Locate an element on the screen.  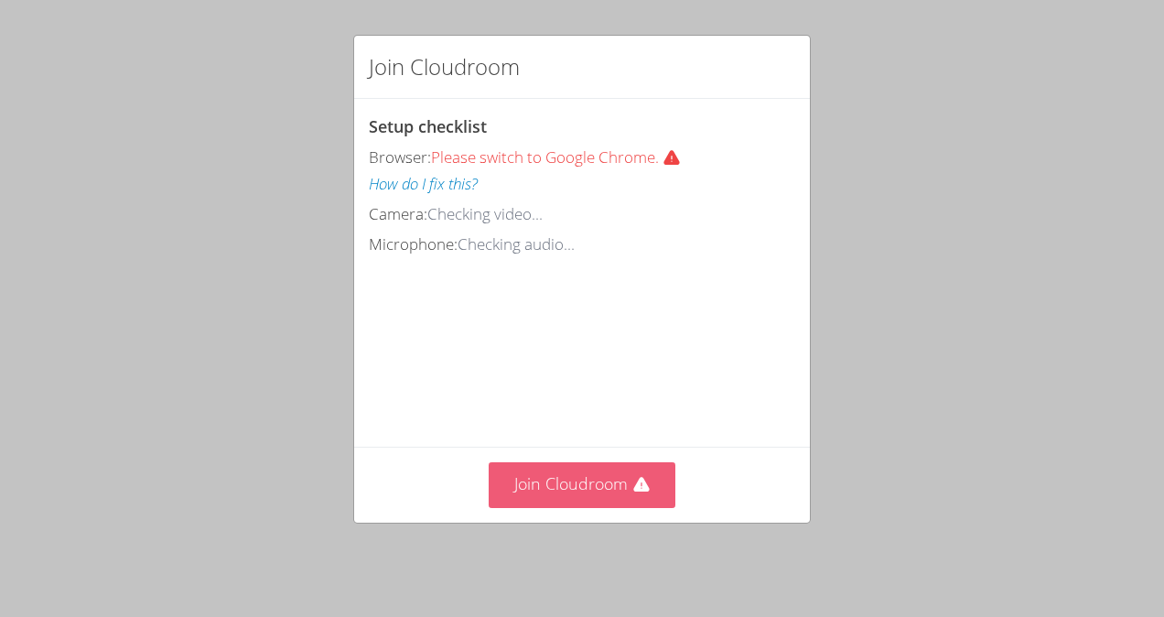
span: Please switch to Google Chrome. is located at coordinates (559, 156).